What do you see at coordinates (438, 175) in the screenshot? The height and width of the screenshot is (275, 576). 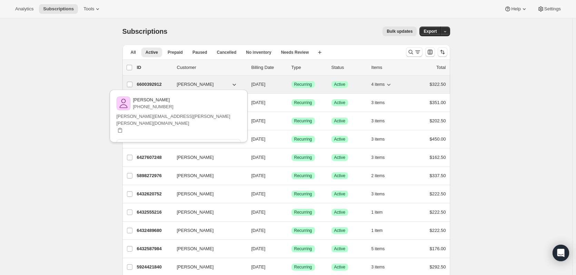 I see `span: $337.50` at bounding box center [438, 175].